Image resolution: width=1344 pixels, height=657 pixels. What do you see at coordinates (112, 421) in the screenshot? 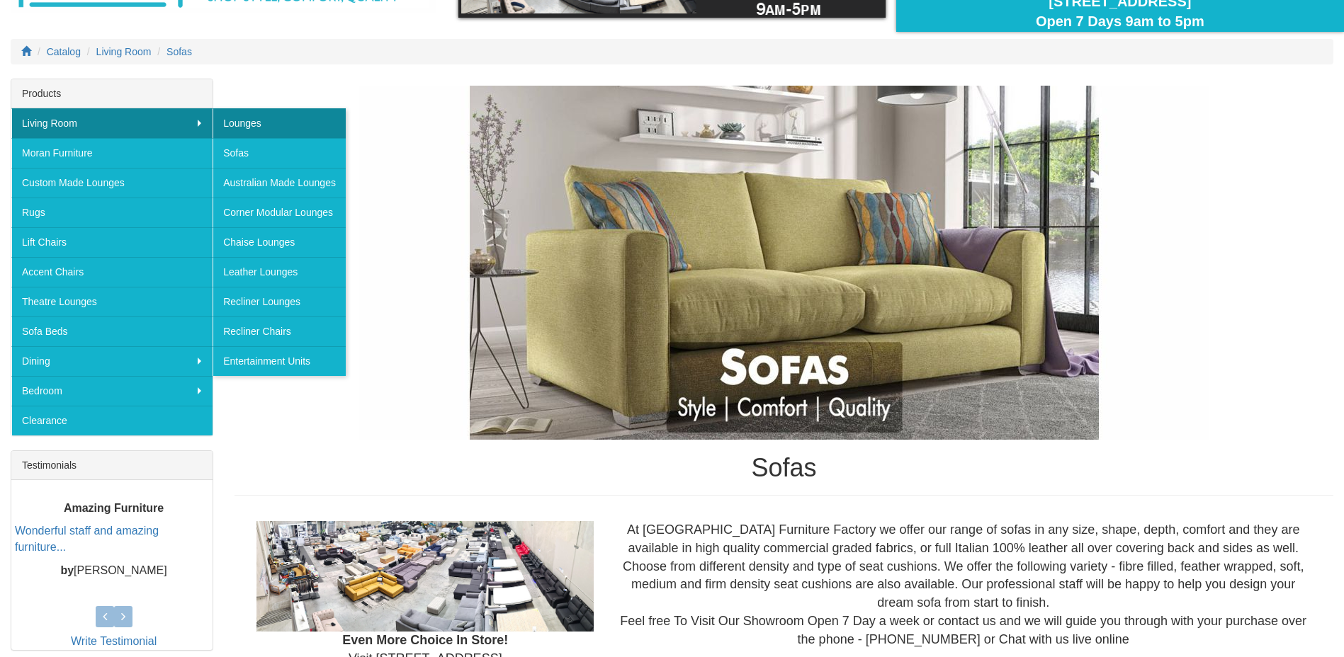
I see `a: Clearance` at bounding box center [112, 421].